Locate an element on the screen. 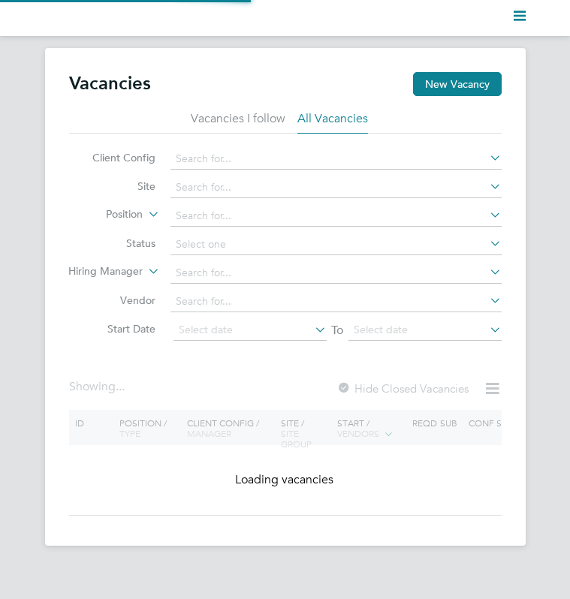  div: Showing is located at coordinates (98, 386).